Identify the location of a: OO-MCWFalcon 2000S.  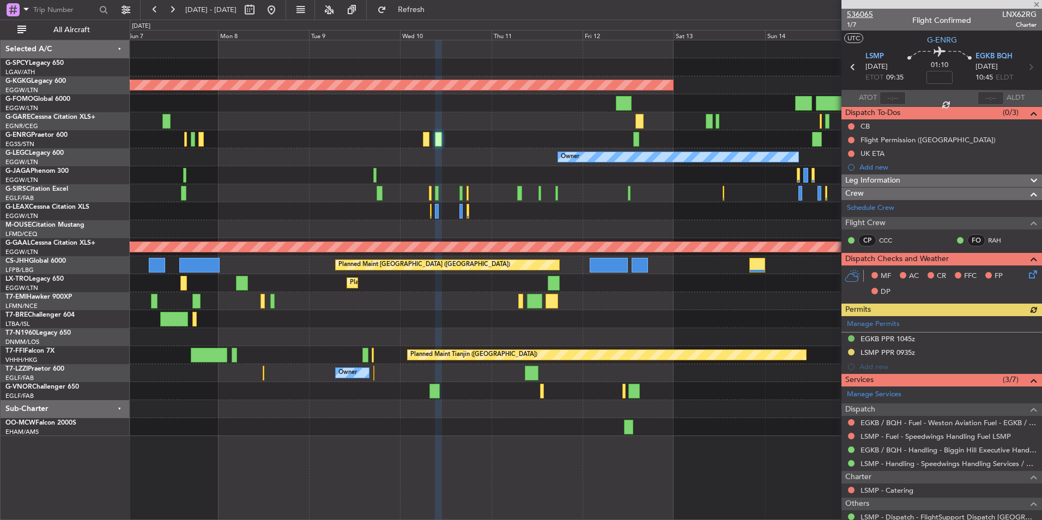
(41, 423).